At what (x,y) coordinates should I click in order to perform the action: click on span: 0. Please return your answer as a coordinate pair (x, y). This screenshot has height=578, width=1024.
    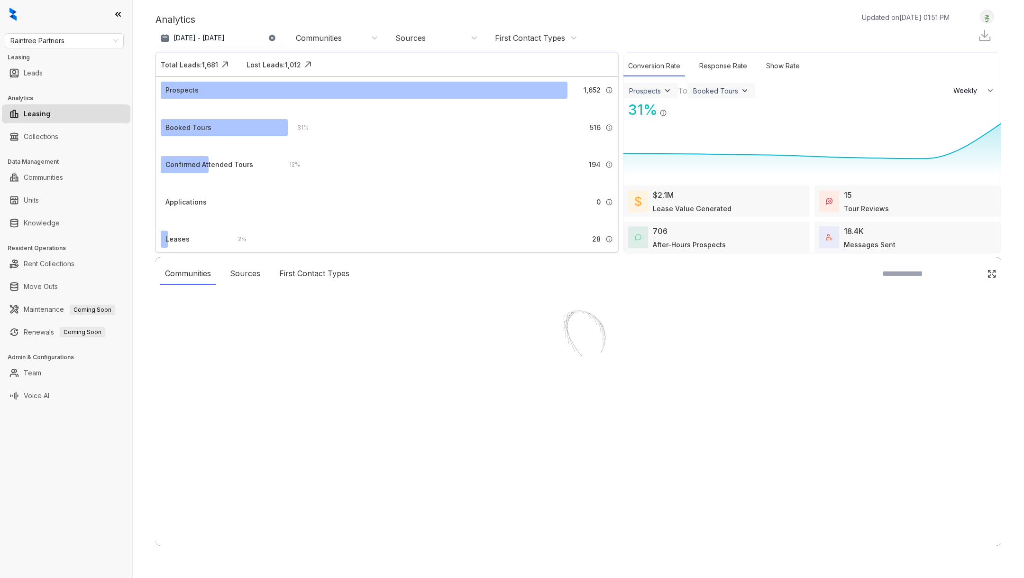
    Looking at the image, I should click on (599, 202).